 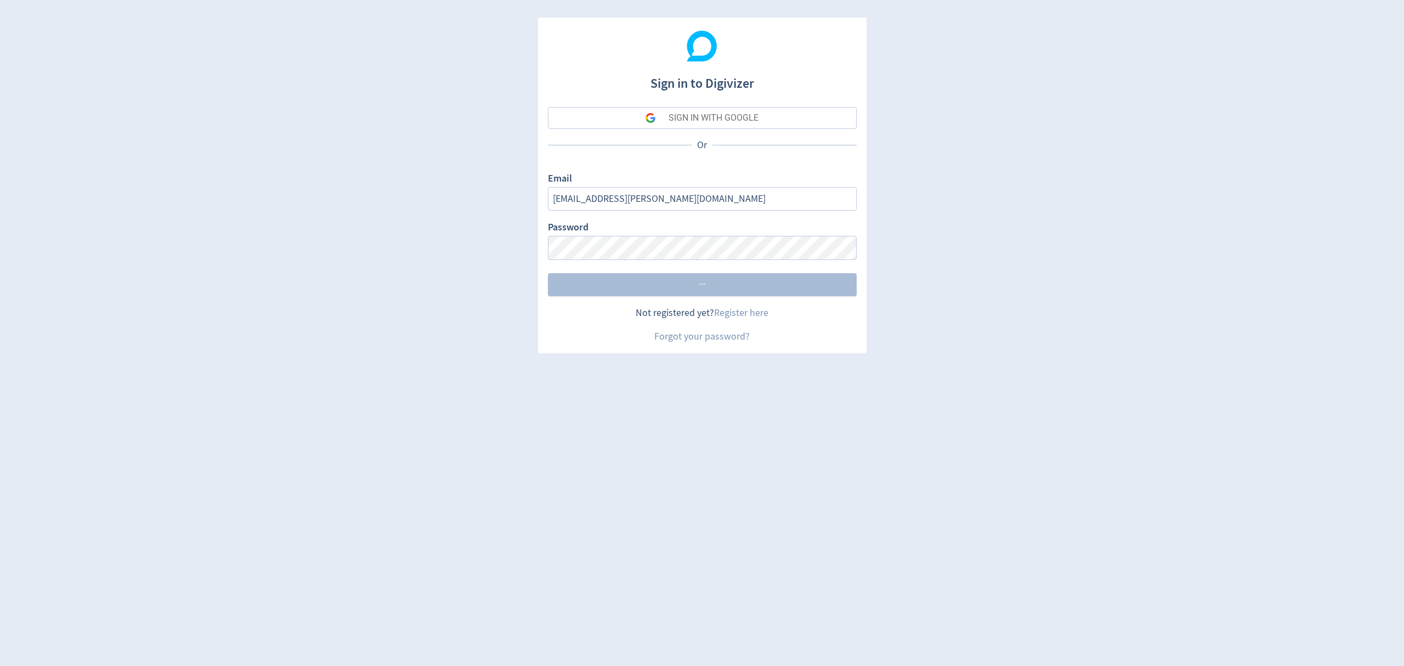 What do you see at coordinates (702, 46) in the screenshot?
I see `img: Digivizer Logo` at bounding box center [702, 46].